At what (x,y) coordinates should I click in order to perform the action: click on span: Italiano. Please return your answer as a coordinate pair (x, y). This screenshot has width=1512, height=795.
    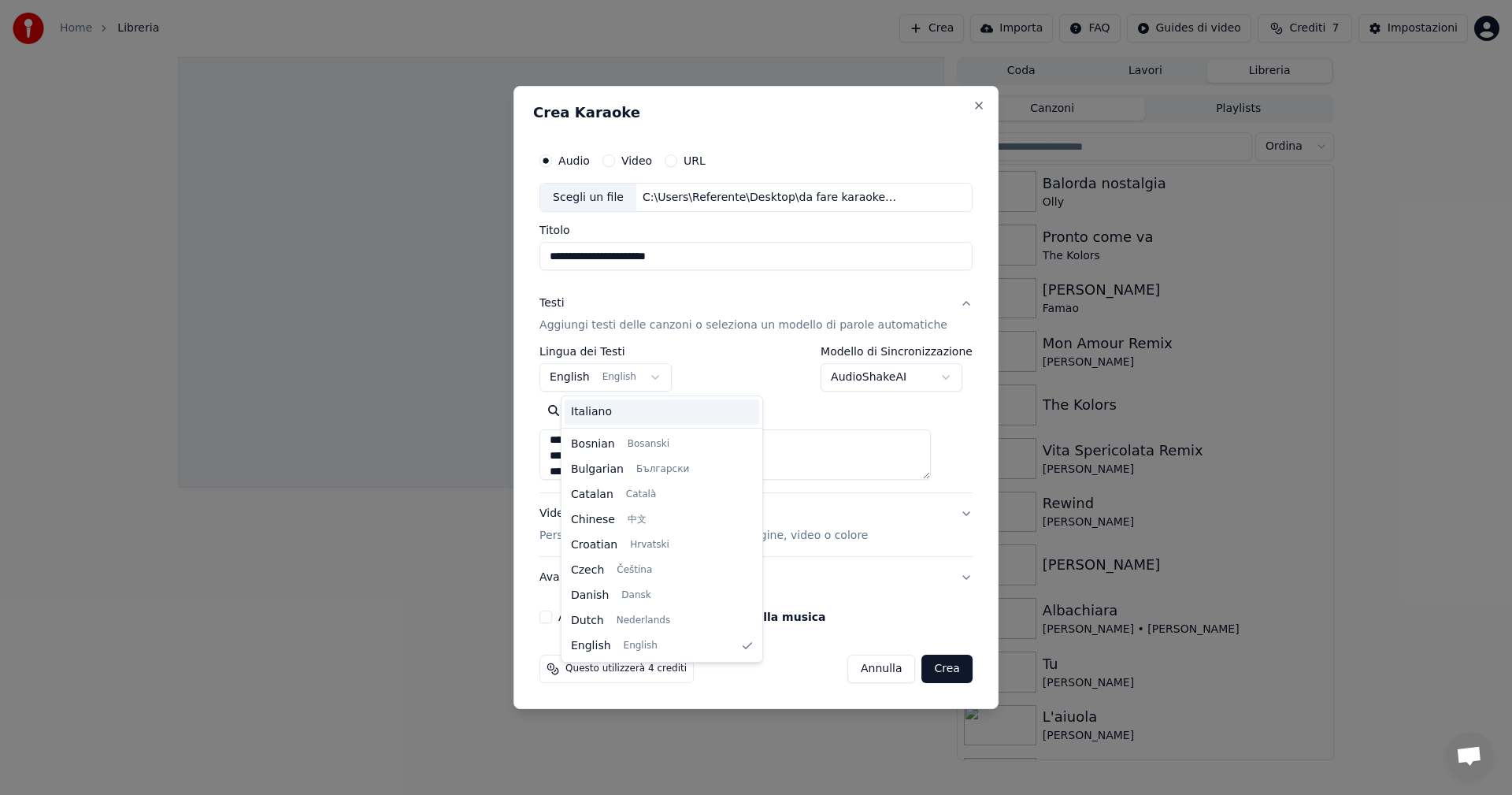
    Looking at the image, I should click on (591, 412).